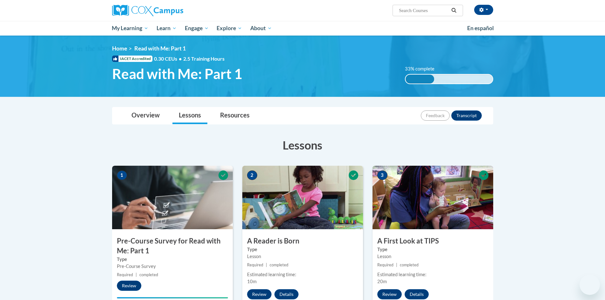  I want to click on span: About, so click(261, 28).